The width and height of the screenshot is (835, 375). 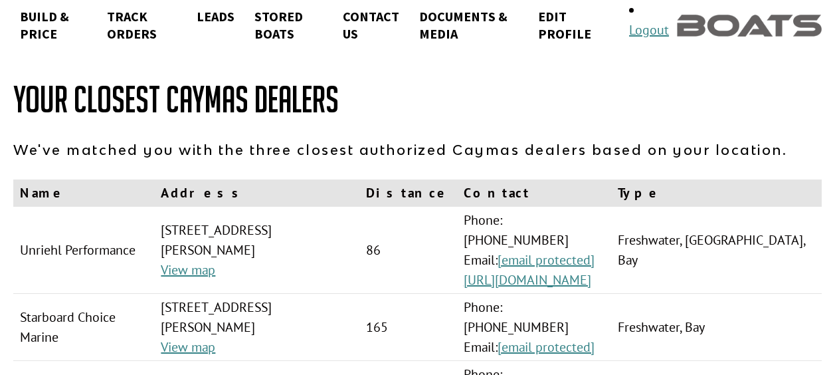 What do you see at coordinates (534, 193) in the screenshot?
I see `th: Contact` at bounding box center [534, 193].